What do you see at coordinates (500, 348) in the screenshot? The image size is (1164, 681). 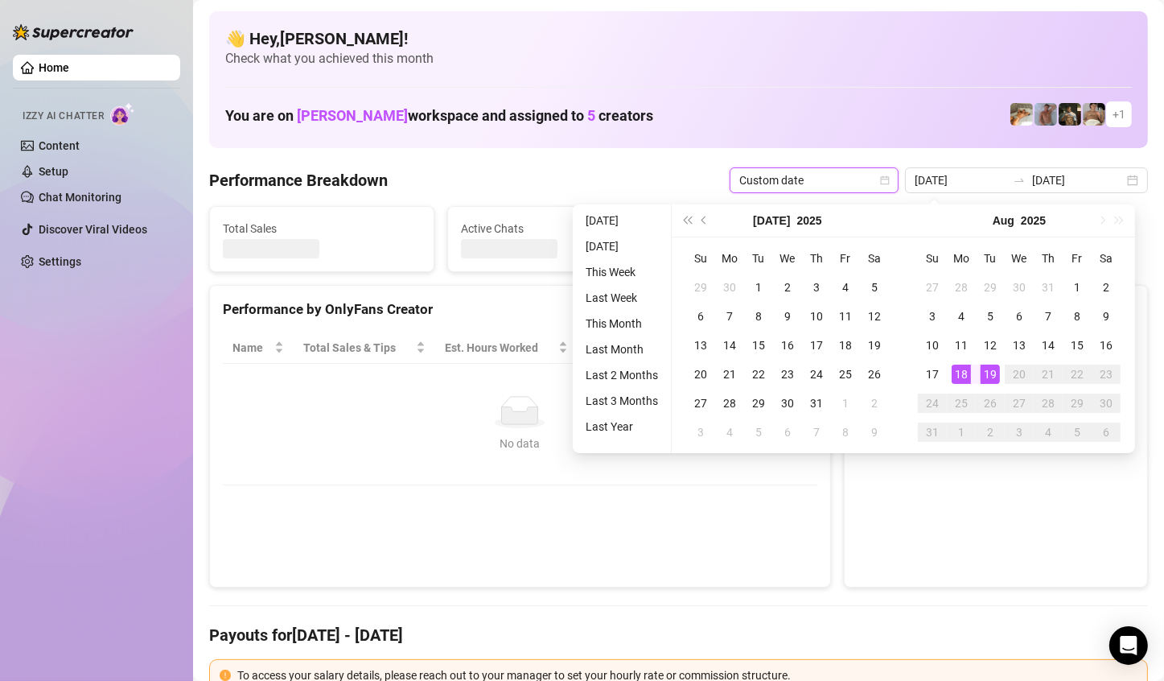 I see `div: Est. Hours Worked` at bounding box center [500, 348].